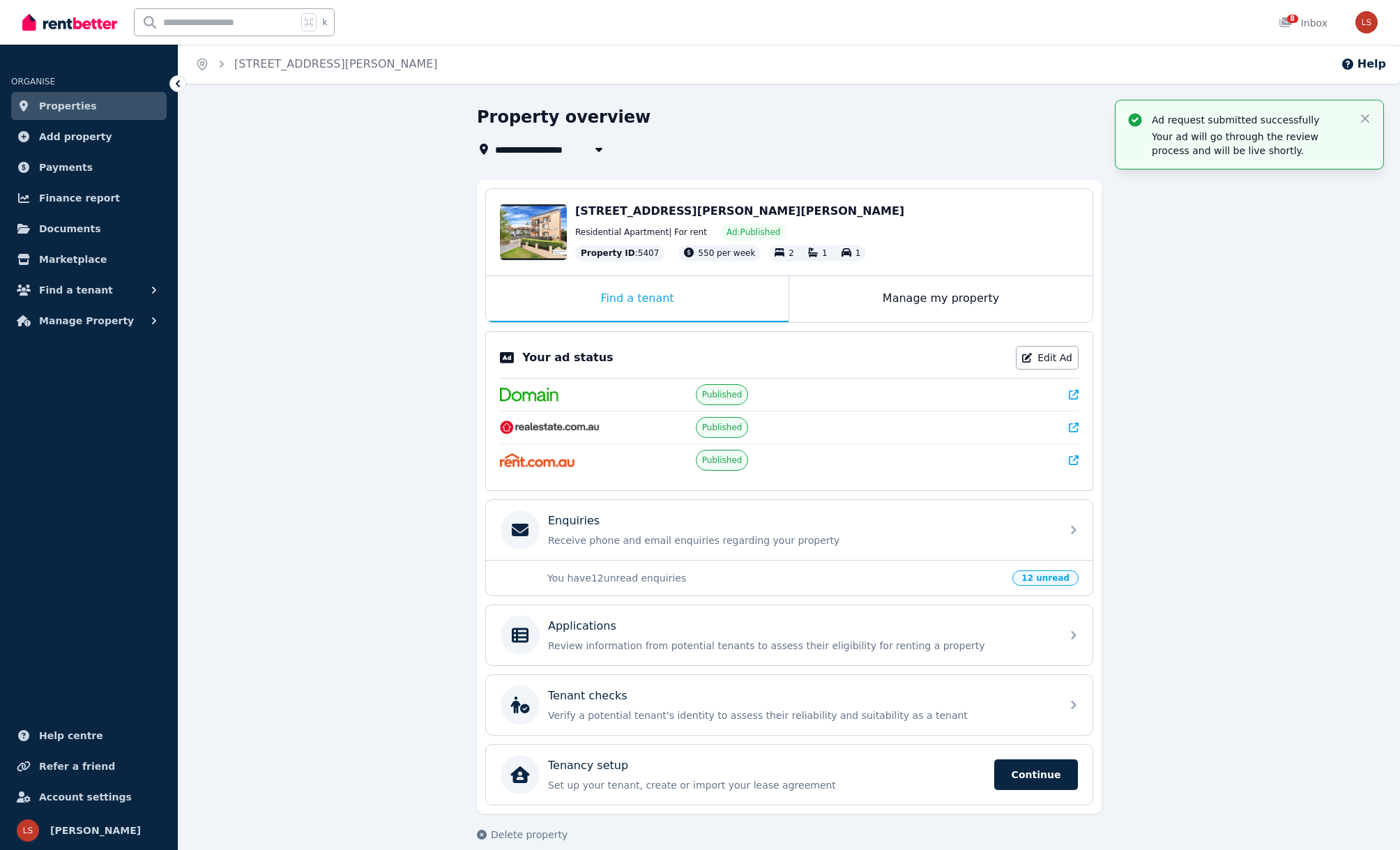  What do you see at coordinates (89, 321) in the screenshot?
I see `button: Manage Property` at bounding box center [89, 321].